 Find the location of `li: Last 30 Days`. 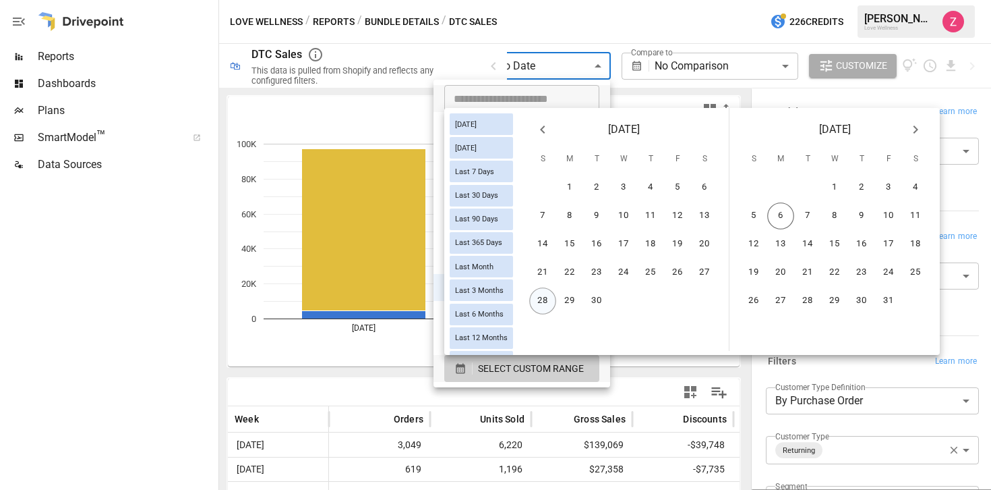

li: Last 30 Days is located at coordinates (522, 179).